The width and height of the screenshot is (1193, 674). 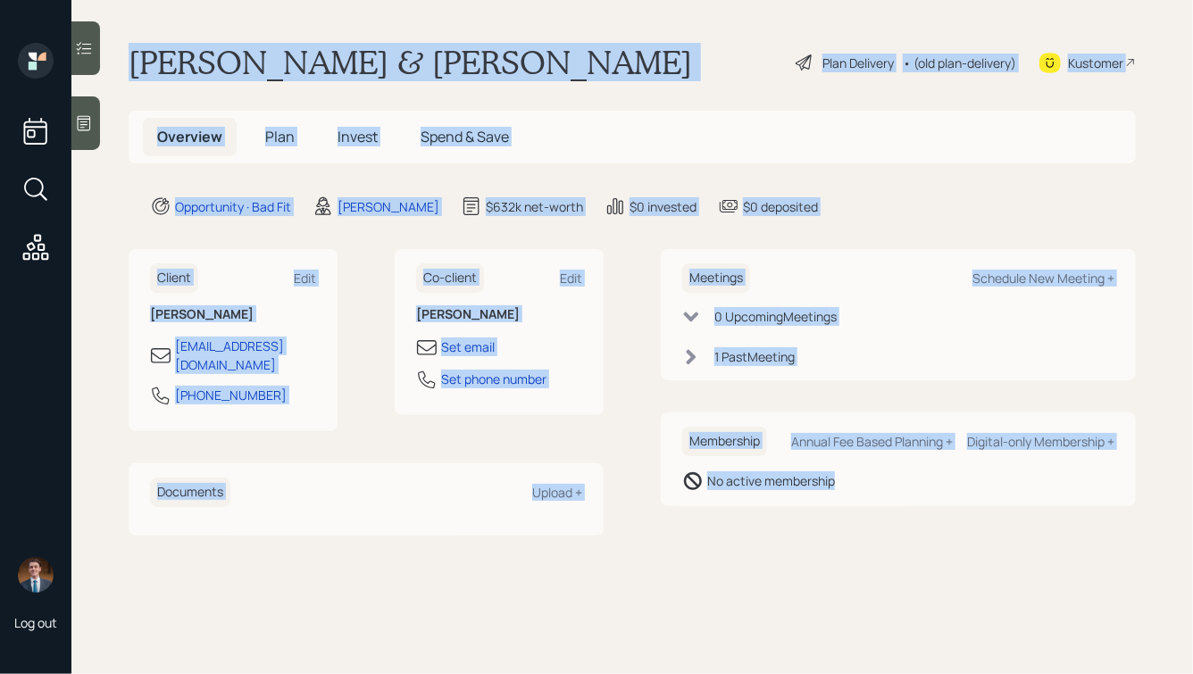 I want to click on div: Schedule New Meeting +, so click(x=1043, y=278).